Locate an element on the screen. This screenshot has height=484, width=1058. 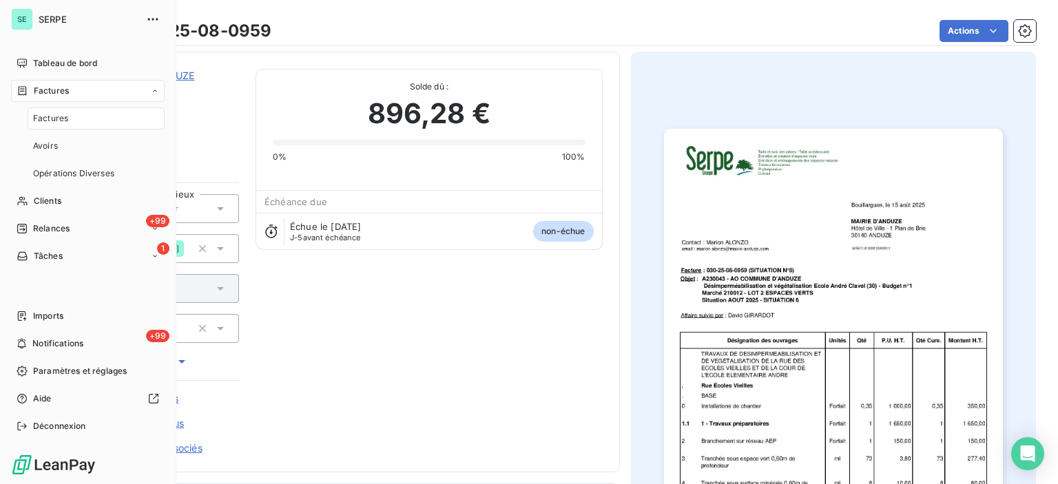
span: J-5 is located at coordinates (296, 238).